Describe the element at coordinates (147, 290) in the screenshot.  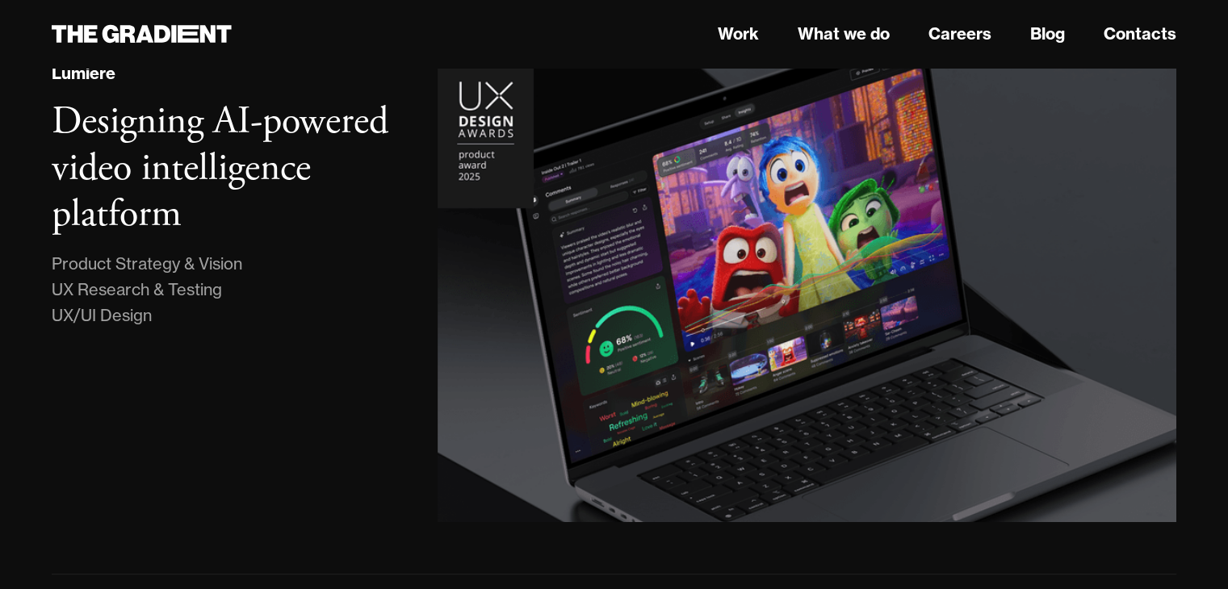
I see `div: Product Strategy & Vision UX Research & Testing UX/UI Design` at that location.